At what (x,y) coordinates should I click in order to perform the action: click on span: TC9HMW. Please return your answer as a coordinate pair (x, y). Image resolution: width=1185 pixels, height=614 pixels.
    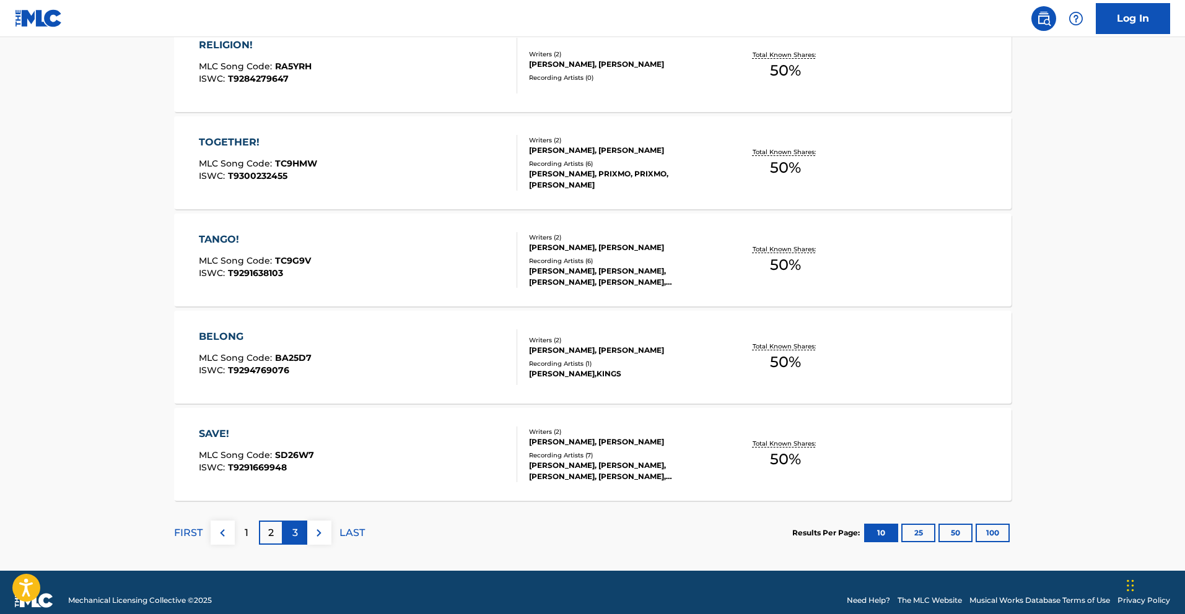
    Looking at the image, I should click on (296, 164).